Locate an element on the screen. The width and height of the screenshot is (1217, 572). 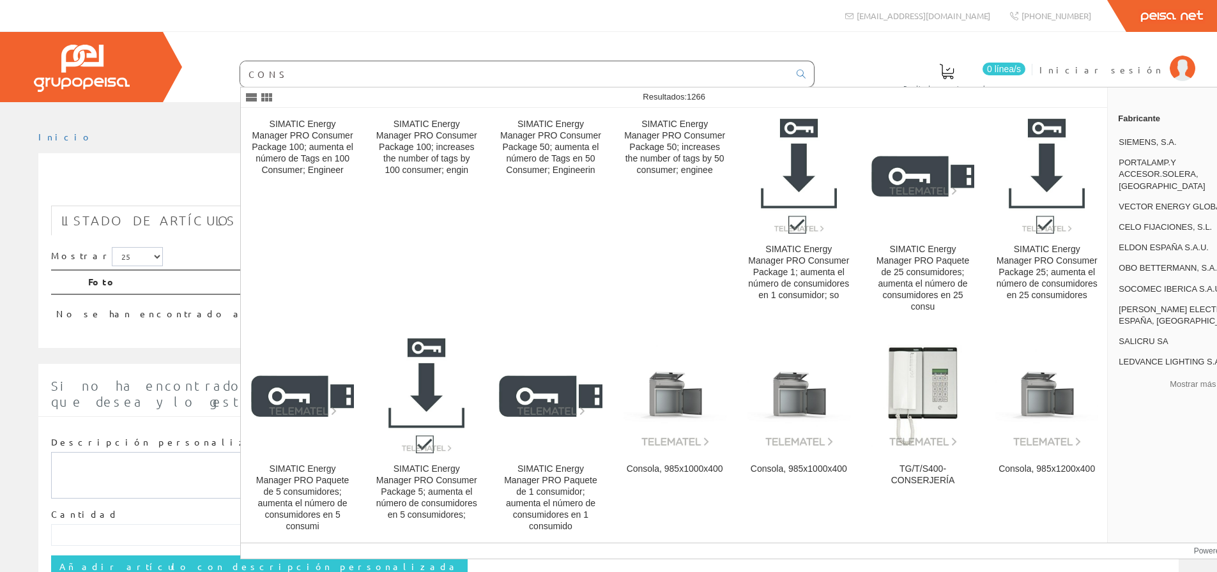
div: SIMATIC Energy Manager PRO Consumer Package 25; aumenta el número de consumidores en 25 consumidores is located at coordinates (1046, 273).